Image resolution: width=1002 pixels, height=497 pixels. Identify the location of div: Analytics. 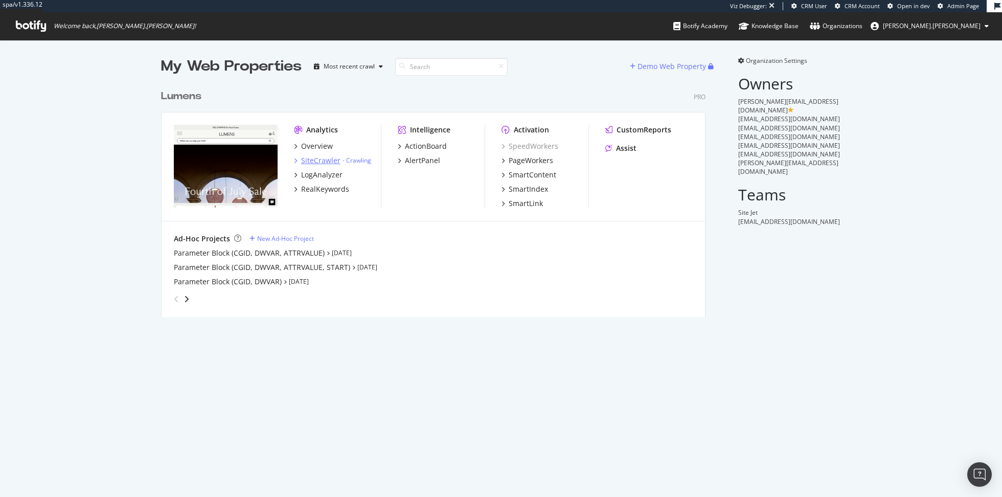
(322, 130).